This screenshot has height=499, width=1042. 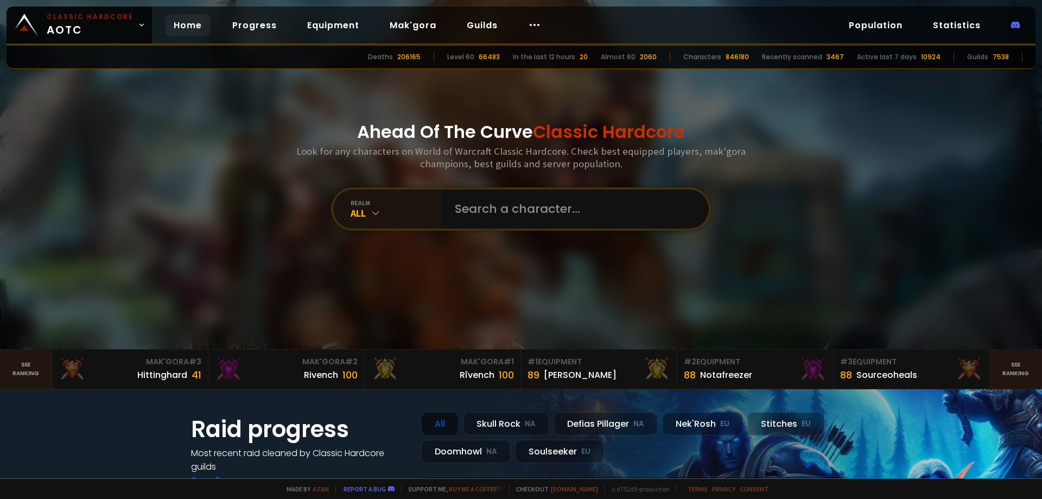 What do you see at coordinates (79, 25) in the screenshot?
I see `a: Classic HardcoreAOTC` at bounding box center [79, 25].